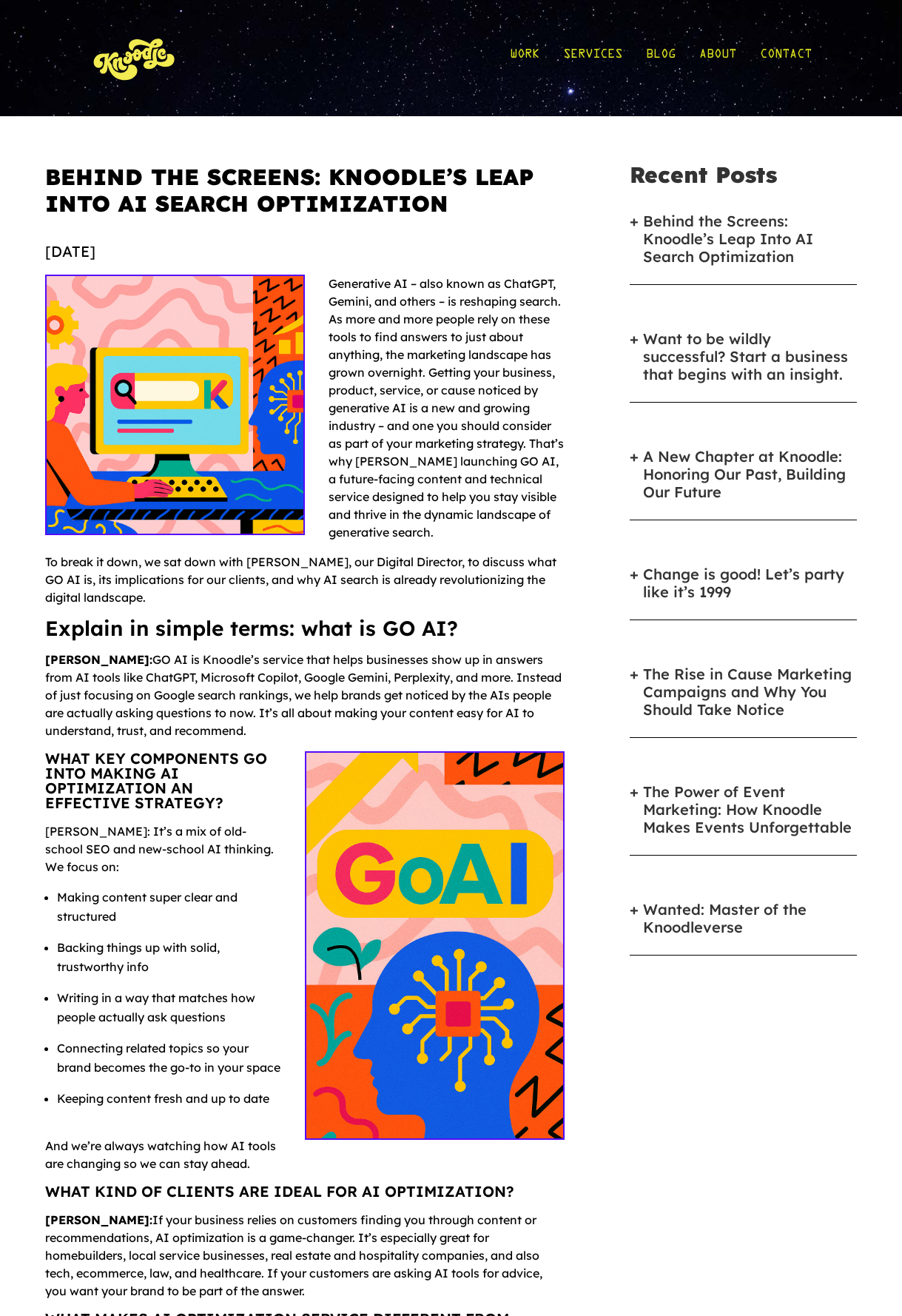 The width and height of the screenshot is (902, 1316). Describe the element at coordinates (135, 58) in the screenshot. I see `img: KnoLogo(yellow)` at that location.